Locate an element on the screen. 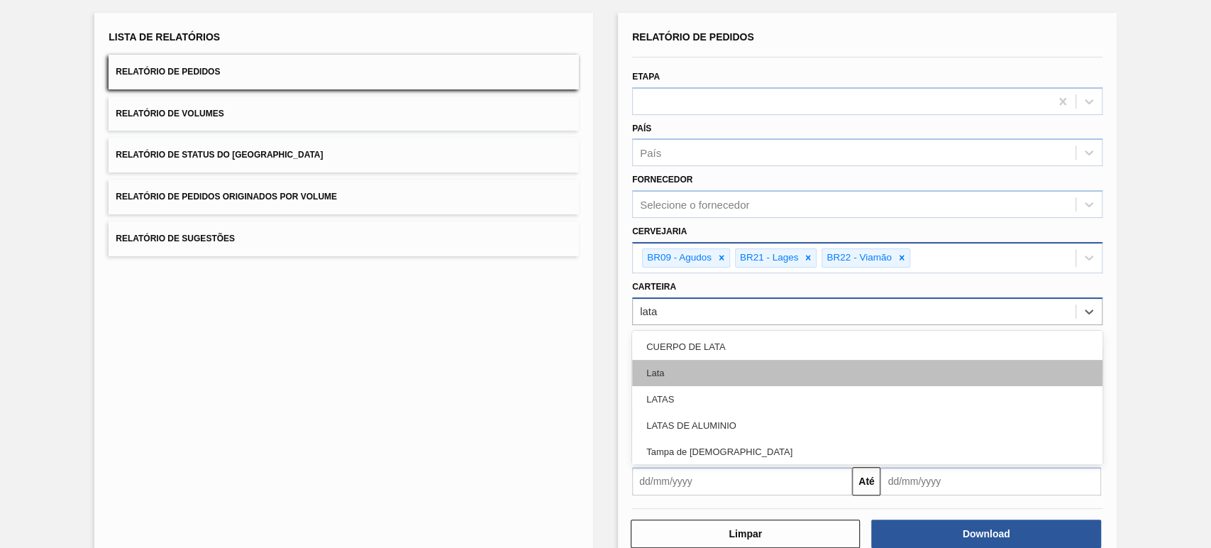 The width and height of the screenshot is (1211, 548). button: Até is located at coordinates (866, 481).